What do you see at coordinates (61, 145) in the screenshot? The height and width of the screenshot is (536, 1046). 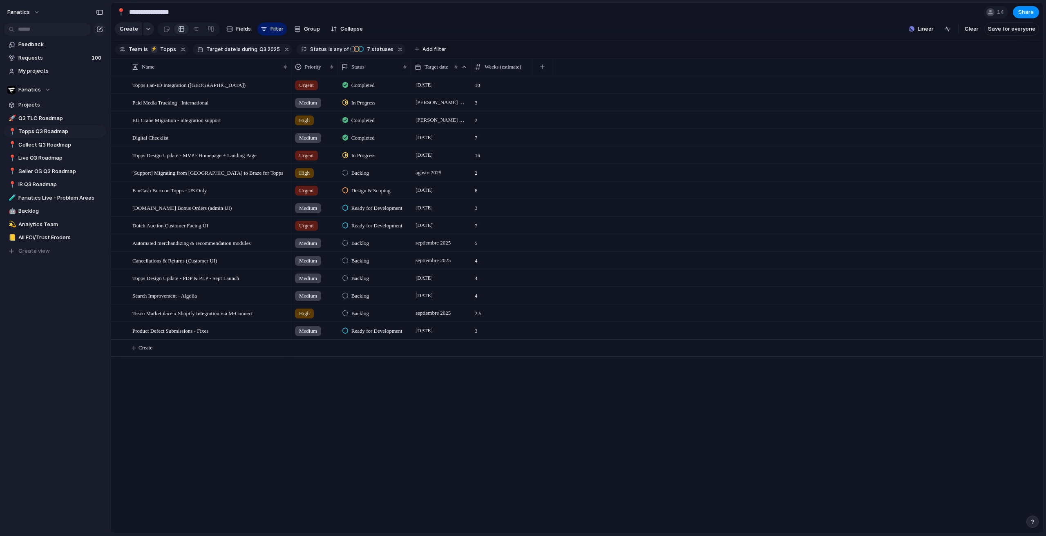 I see `span: Collect Q3 Roadmap` at bounding box center [61, 145].